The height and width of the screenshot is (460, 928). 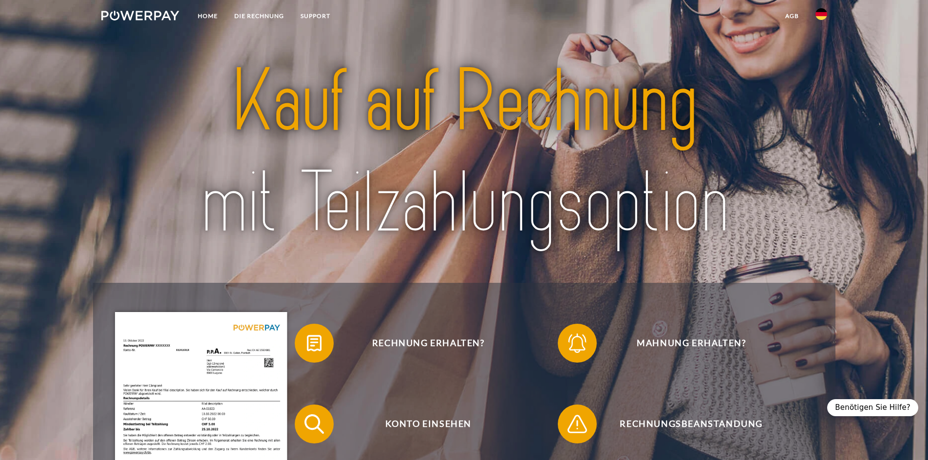 I want to click on img: qb_bill.svg, so click(x=314, y=343).